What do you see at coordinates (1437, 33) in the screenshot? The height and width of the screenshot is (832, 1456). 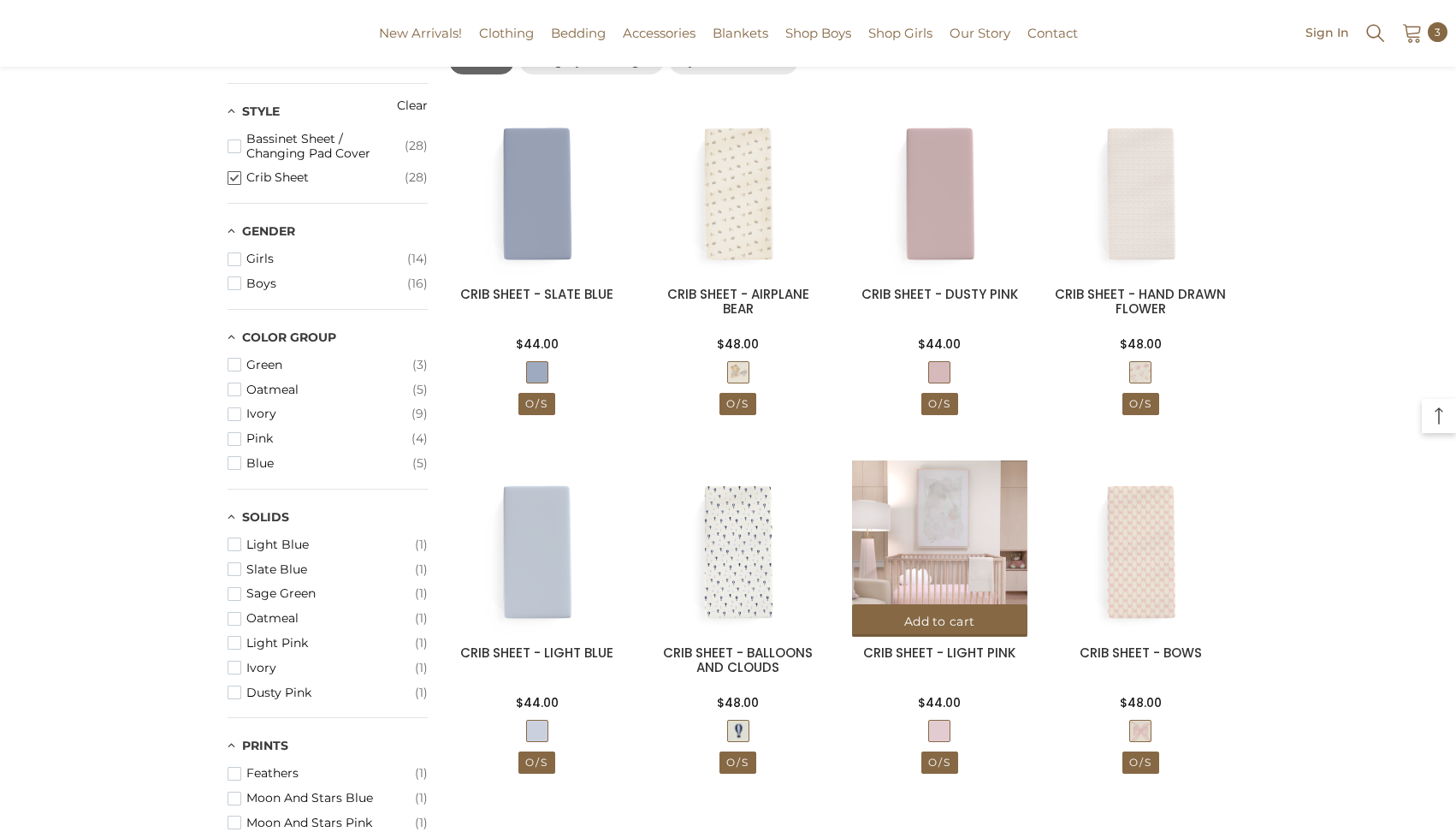 I see `span: 3` at bounding box center [1437, 33].